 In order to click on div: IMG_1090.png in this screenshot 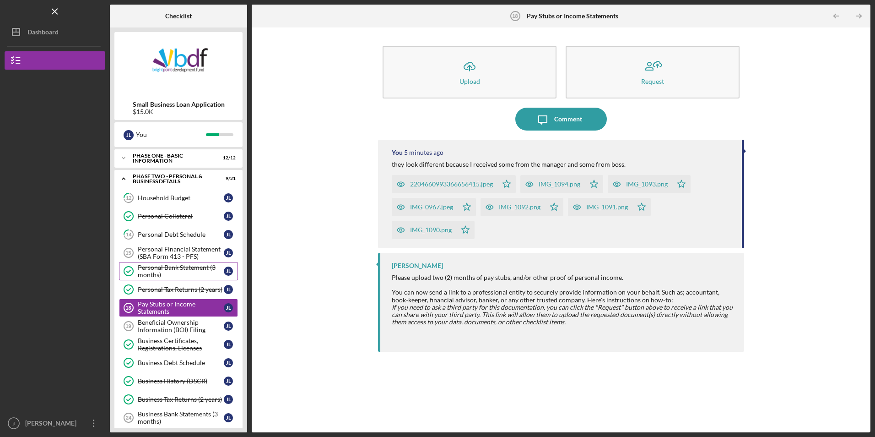, I will do `click(431, 230)`.